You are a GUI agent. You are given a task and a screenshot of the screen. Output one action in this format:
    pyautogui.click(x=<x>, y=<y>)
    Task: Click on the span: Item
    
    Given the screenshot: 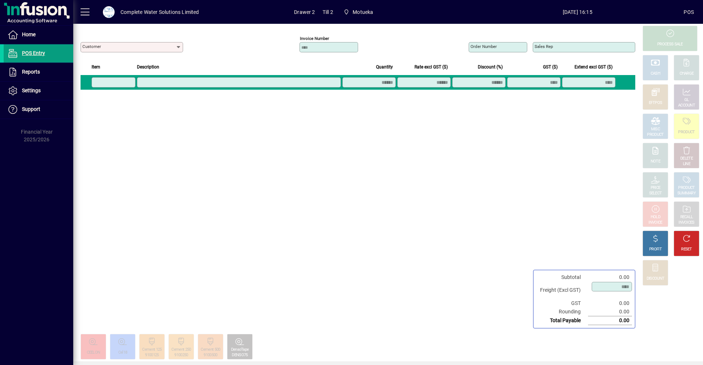 What is the action you would take?
    pyautogui.click(x=96, y=67)
    